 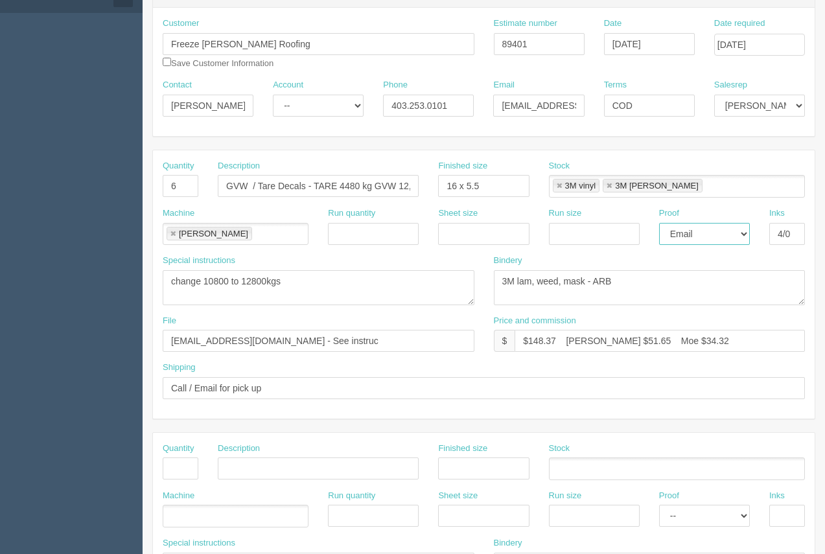 What do you see at coordinates (288, 85) in the screenshot?
I see `label: Account` at bounding box center [288, 85].